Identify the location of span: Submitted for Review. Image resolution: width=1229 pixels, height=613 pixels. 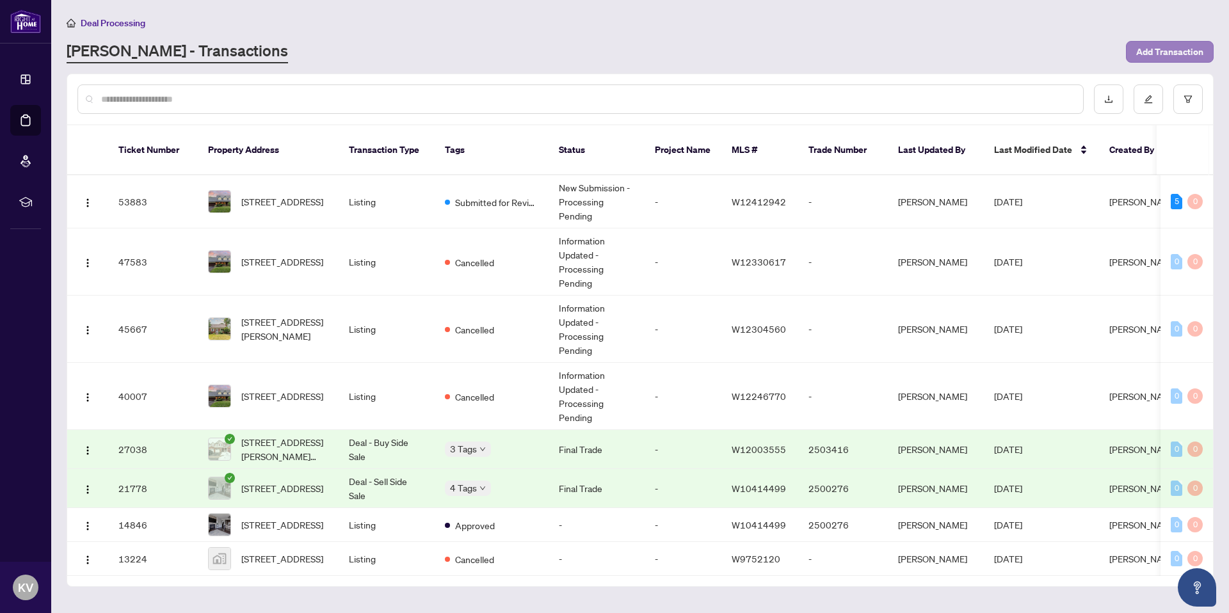
(497, 202).